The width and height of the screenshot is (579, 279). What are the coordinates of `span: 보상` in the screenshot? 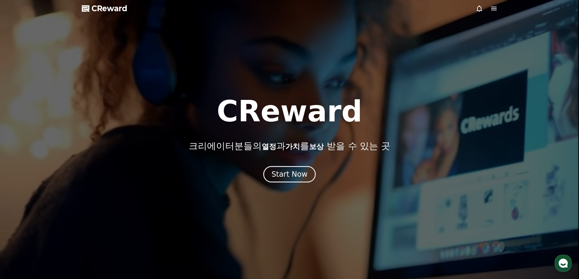 It's located at (316, 147).